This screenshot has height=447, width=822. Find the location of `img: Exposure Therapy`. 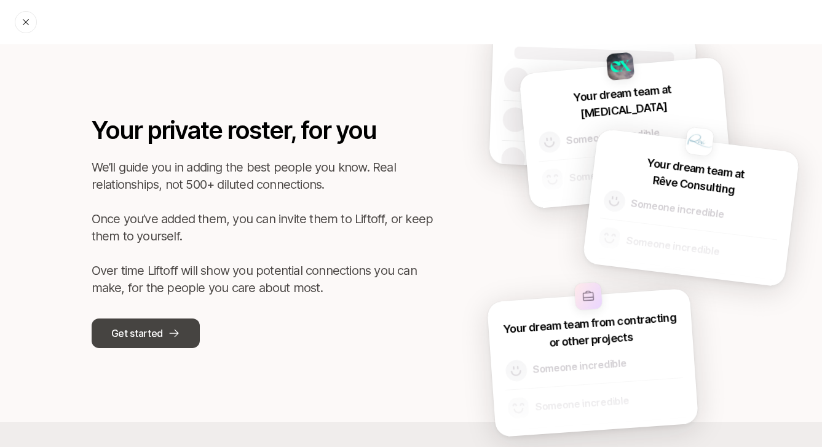

img: Exposure Therapy is located at coordinates (620, 66).